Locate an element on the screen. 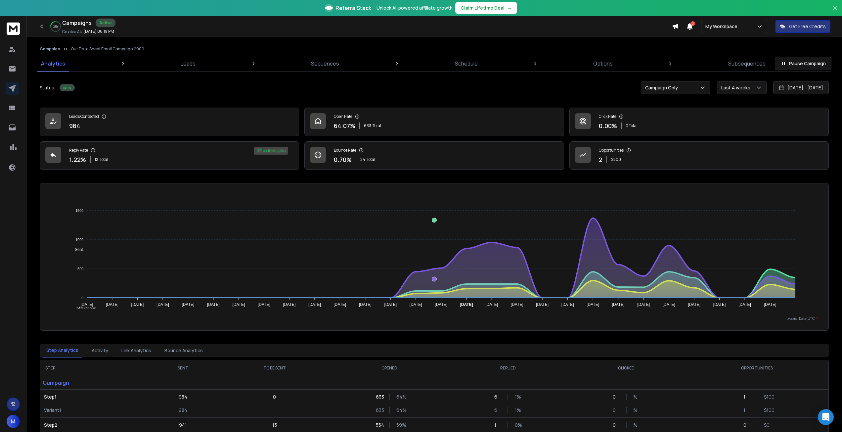 The image size is (842, 432). a: Subsequences is located at coordinates (747, 64).